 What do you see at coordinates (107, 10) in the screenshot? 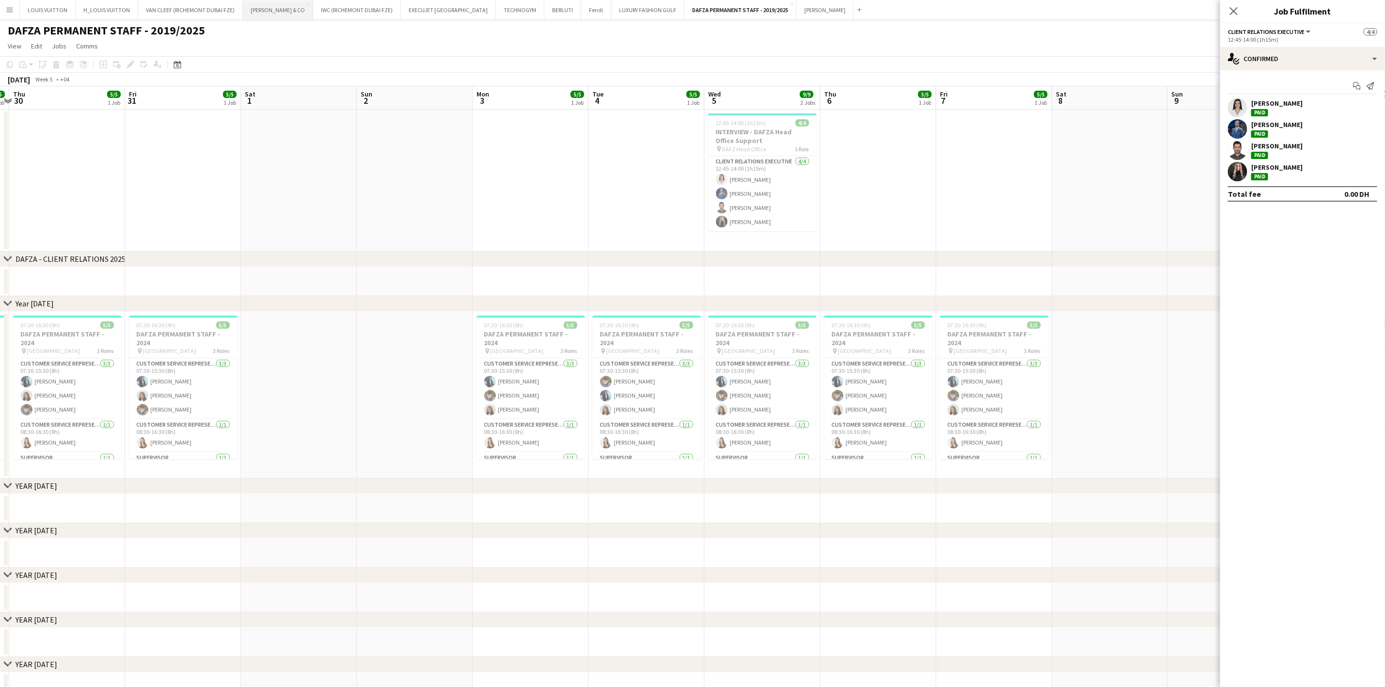
I see `button: H_LOUIS VUITTON` at bounding box center [107, 10].